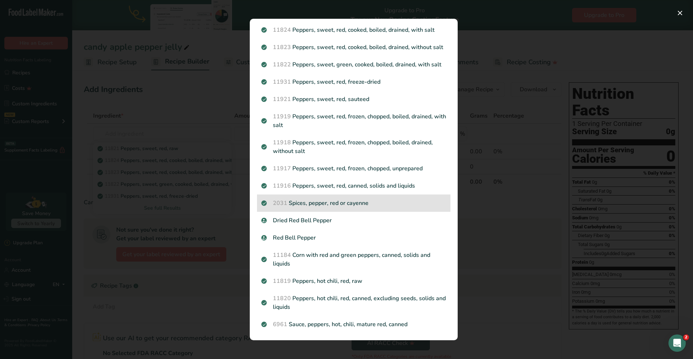 The height and width of the screenshot is (359, 693). What do you see at coordinates (282, 186) in the screenshot?
I see `span: 11916` at bounding box center [282, 186].